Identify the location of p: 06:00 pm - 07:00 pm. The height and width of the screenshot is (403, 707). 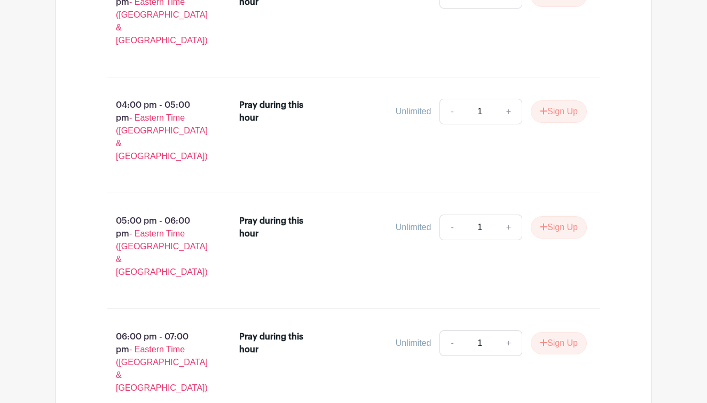
(156, 363).